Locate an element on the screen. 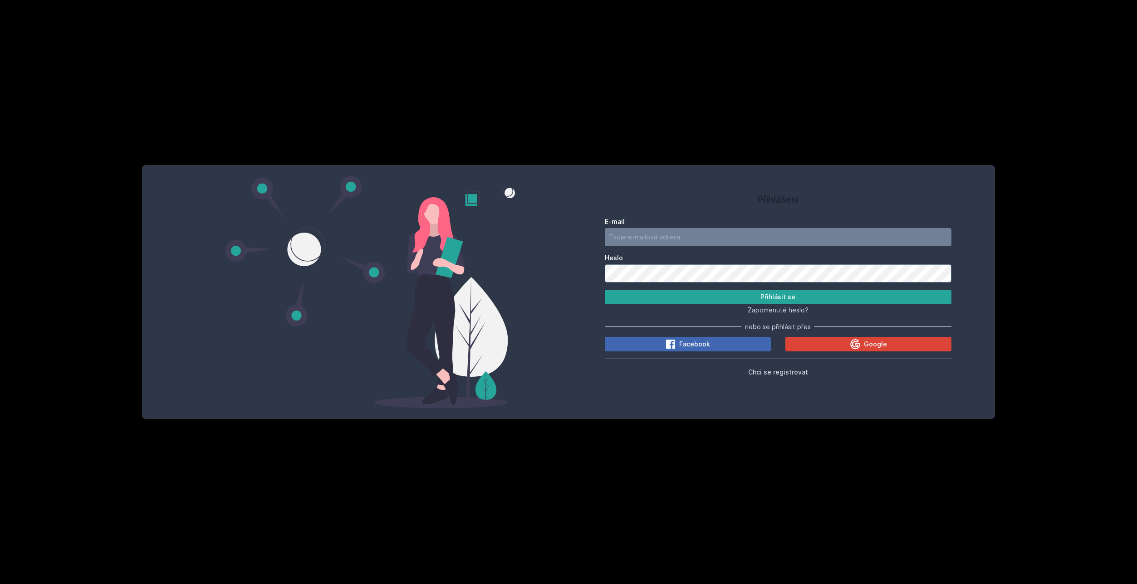 This screenshot has height=584, width=1137. label: Heslo is located at coordinates (778, 258).